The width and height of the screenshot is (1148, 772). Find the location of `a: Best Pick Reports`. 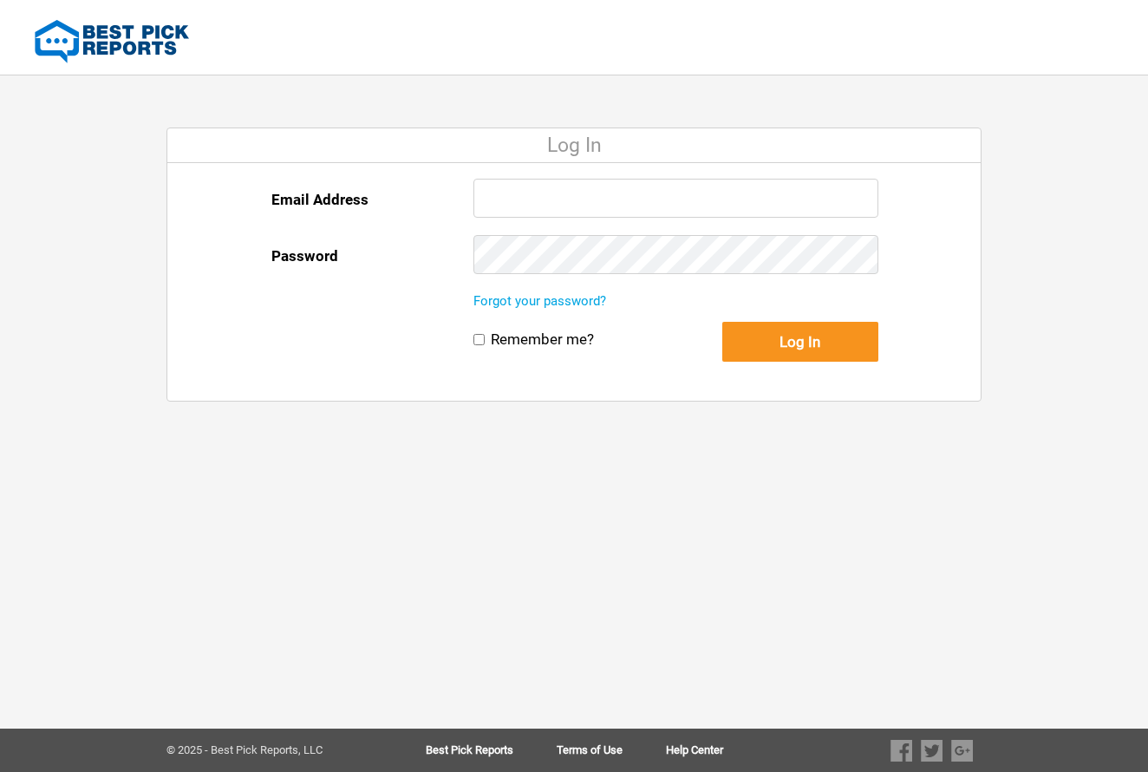

a: Best Pick Reports is located at coordinates (491, 750).